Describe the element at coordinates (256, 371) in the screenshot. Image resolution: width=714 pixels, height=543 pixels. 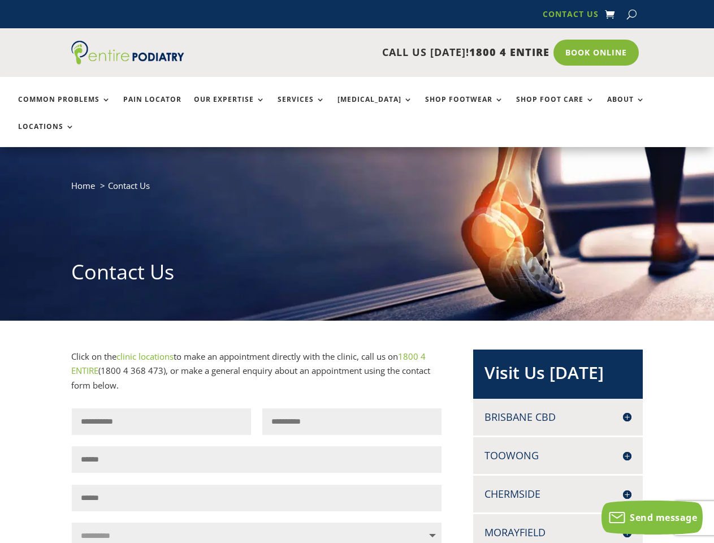
I see `p: Click on the to make an appointment directly with the clinic, call us on (1800 4 368 473), or mak...` at that location.